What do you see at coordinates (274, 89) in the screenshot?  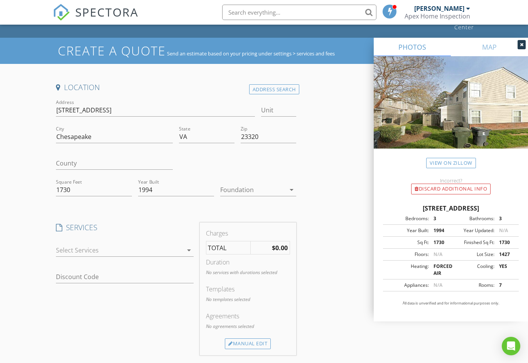 I see `div: Address Search` at bounding box center [274, 89].